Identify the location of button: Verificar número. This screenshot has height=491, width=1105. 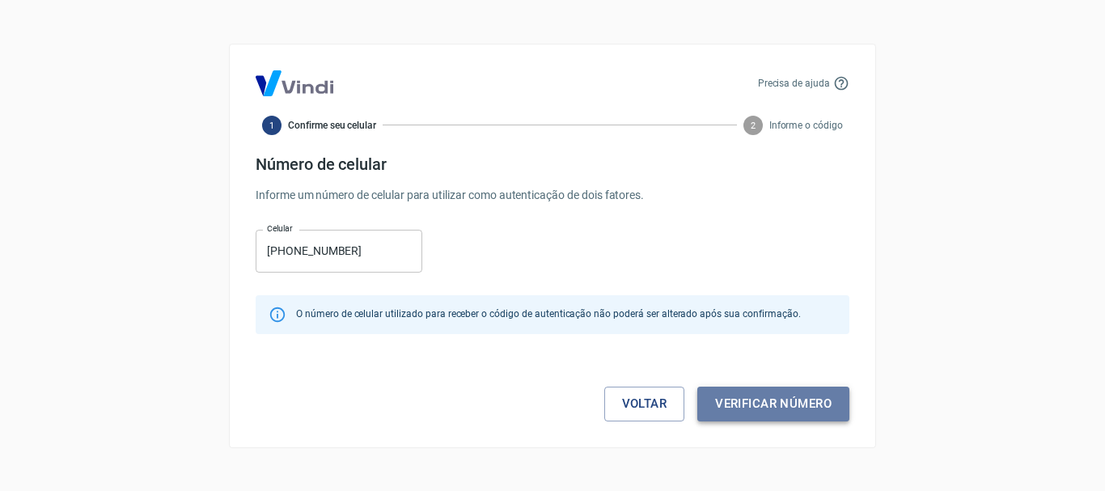
(773, 404).